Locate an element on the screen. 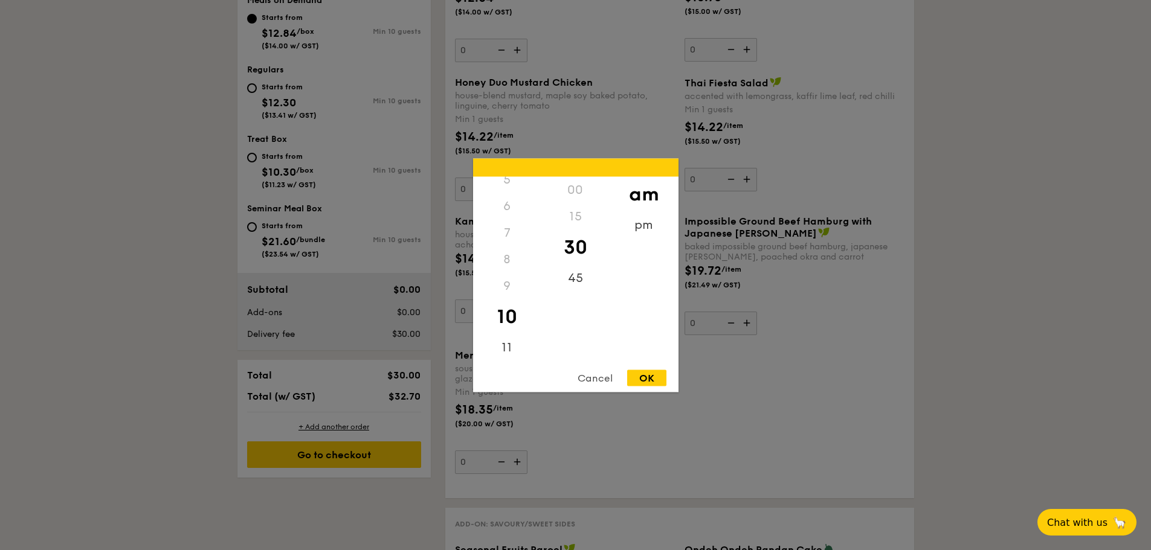  div: am is located at coordinates (643, 194).